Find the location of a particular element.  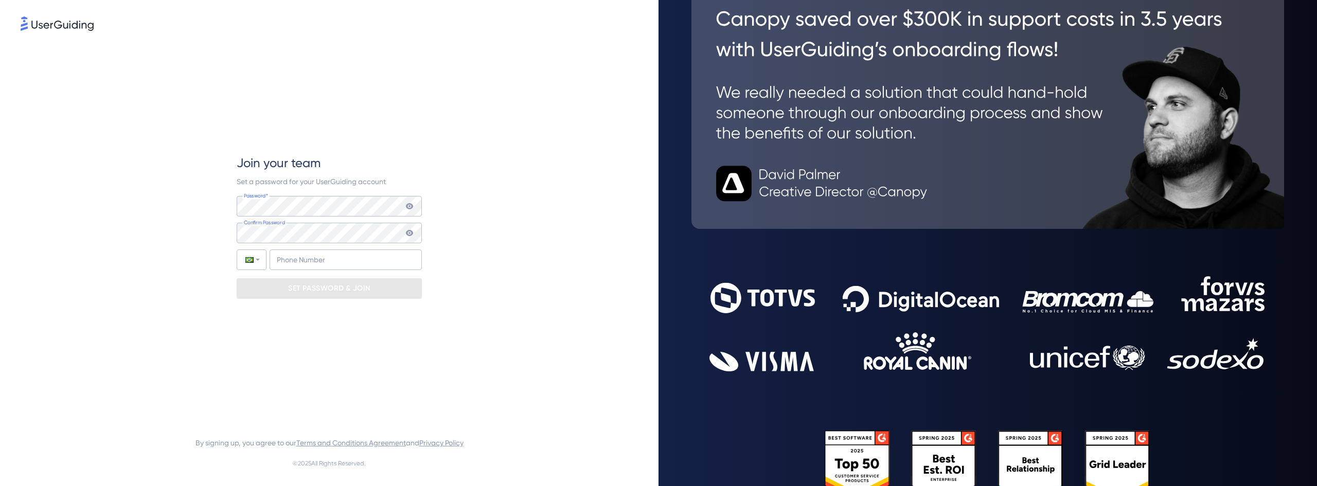

span: Join your team is located at coordinates (278, 163).